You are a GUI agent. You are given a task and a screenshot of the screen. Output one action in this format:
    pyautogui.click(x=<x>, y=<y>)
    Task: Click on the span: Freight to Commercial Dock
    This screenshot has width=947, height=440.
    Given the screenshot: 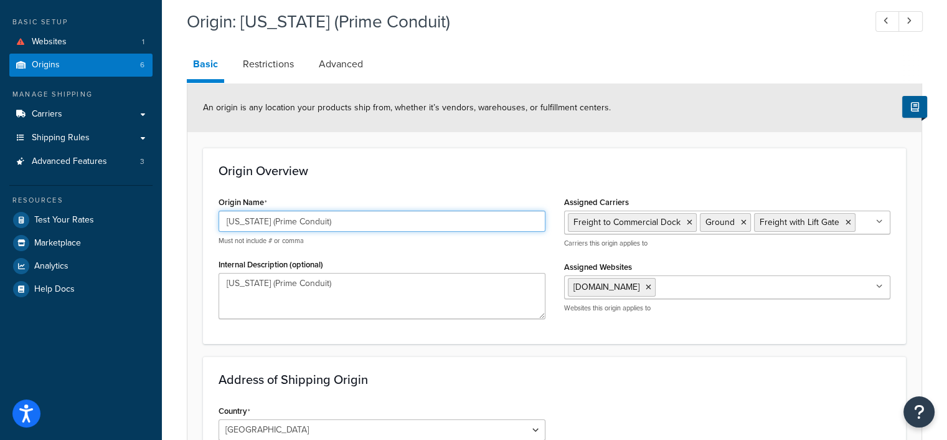 What is the action you would take?
    pyautogui.click(x=627, y=222)
    